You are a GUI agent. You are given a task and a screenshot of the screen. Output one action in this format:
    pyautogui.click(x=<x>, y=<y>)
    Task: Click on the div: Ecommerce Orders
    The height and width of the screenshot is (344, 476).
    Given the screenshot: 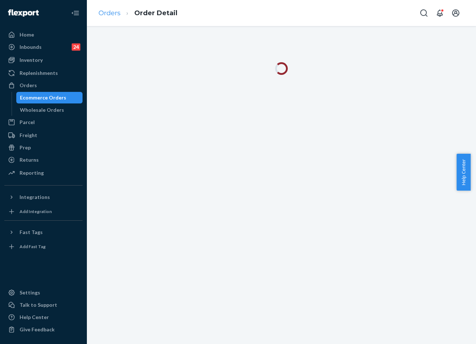 What is the action you would take?
    pyautogui.click(x=43, y=98)
    